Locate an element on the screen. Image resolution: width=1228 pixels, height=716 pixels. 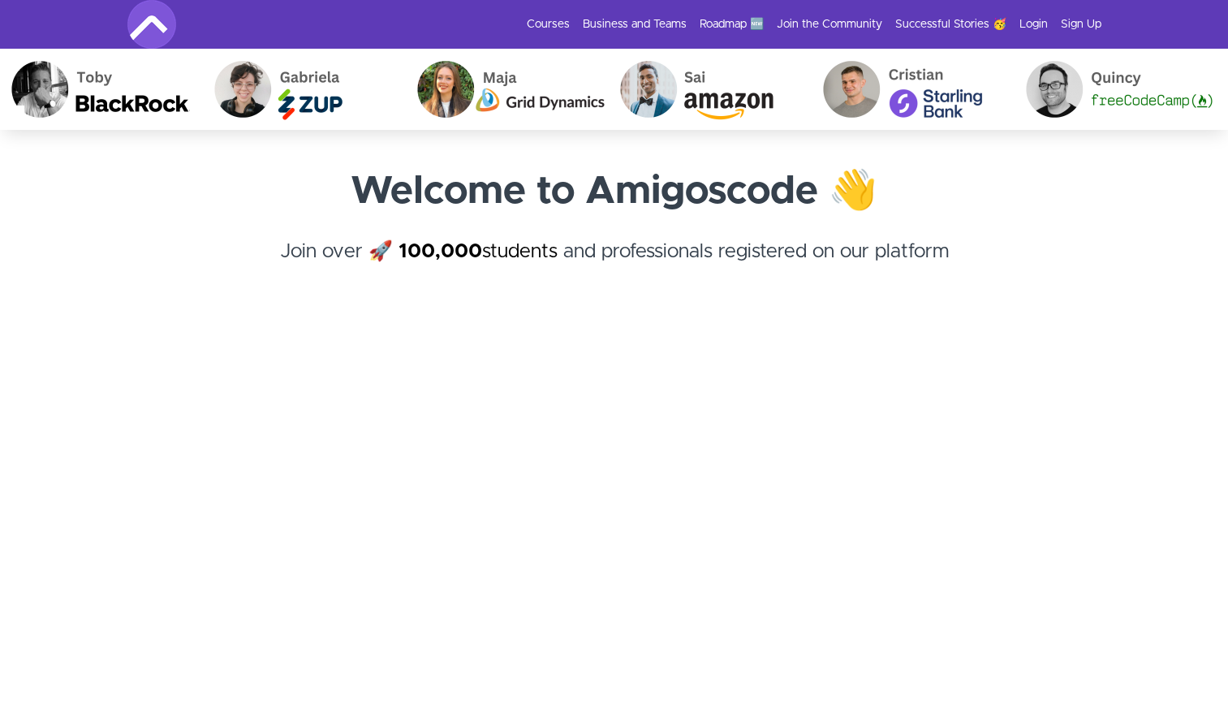
a: 100,000students is located at coordinates (478, 252).